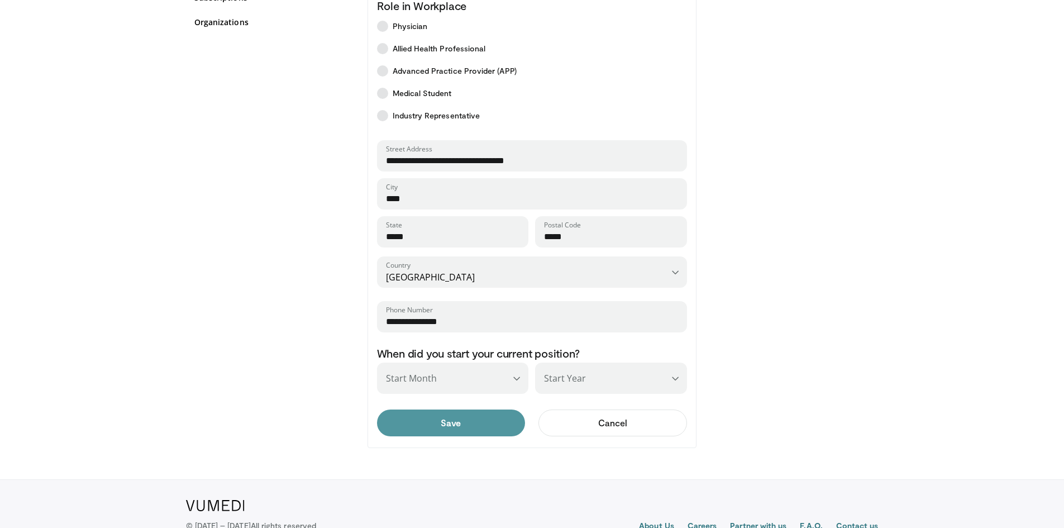  I want to click on label: City, so click(392, 187).